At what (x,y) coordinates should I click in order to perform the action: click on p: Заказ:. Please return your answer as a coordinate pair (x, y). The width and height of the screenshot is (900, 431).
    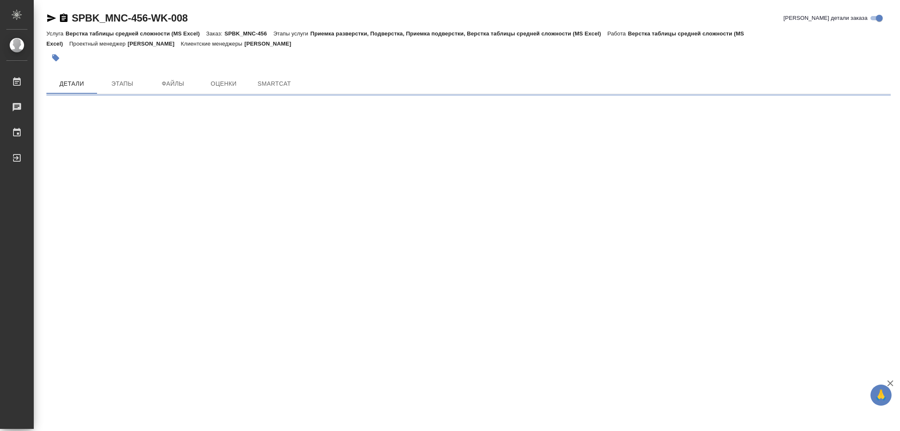
    Looking at the image, I should click on (215, 33).